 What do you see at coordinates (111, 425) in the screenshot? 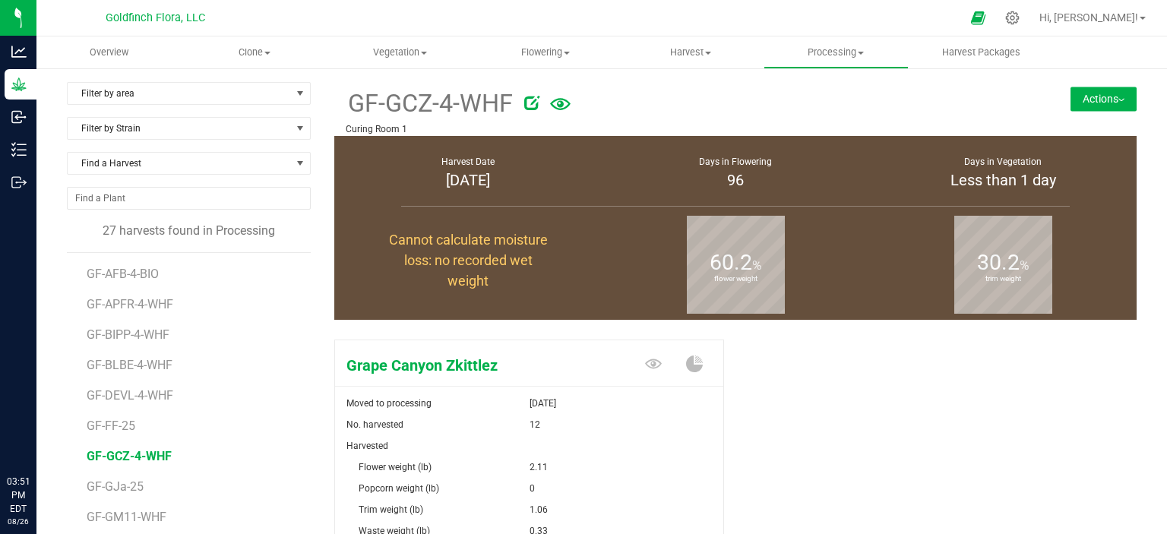
I see `span: GF-FF-25` at bounding box center [111, 425].